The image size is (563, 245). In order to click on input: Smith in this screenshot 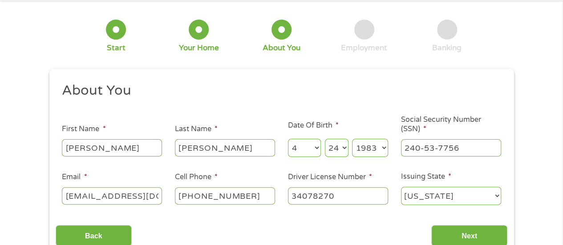, I will do `click(225, 148)`.